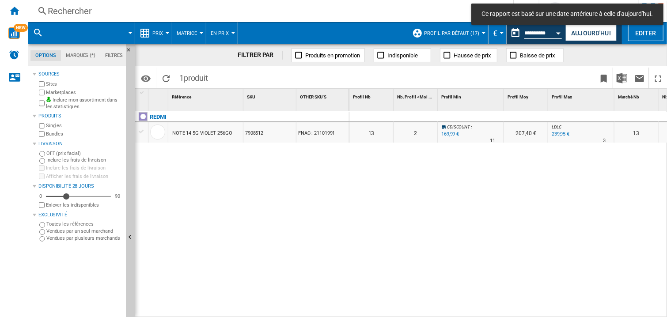 The width and height of the screenshot is (667, 317). I want to click on button: Matrice, so click(189, 33).